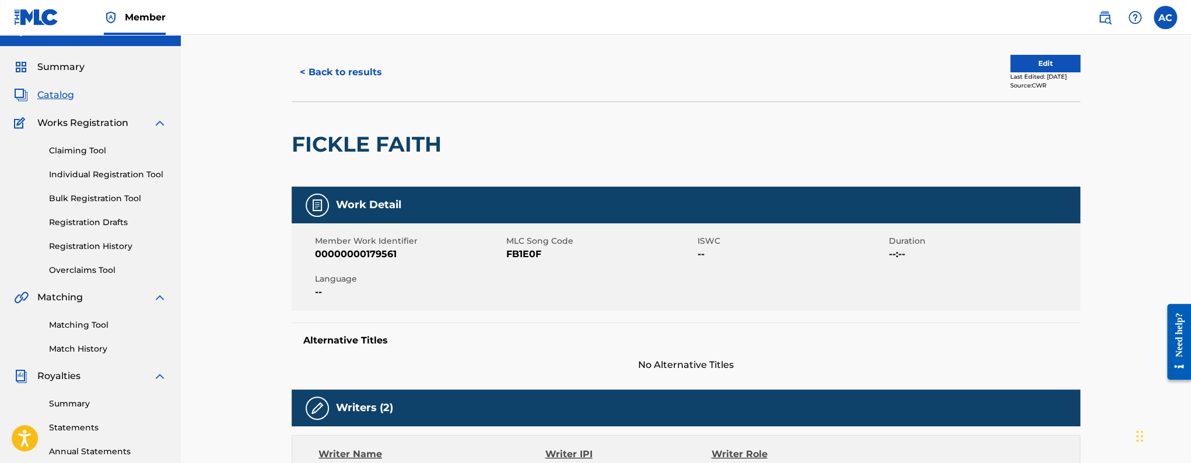 Image resolution: width=1191 pixels, height=463 pixels. What do you see at coordinates (108, 325) in the screenshot?
I see `a: Matching Tool` at bounding box center [108, 325].